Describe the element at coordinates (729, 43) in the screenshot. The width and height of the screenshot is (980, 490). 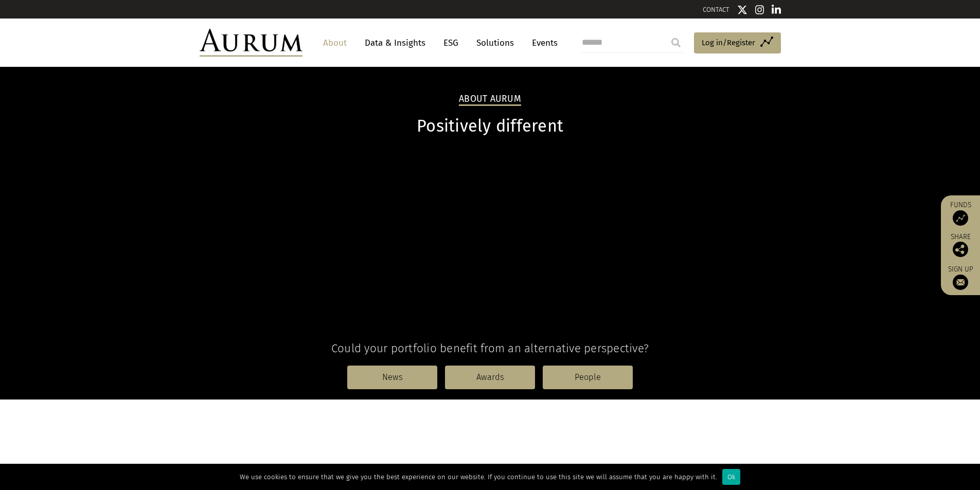
I see `span: Log in/Register` at that location.